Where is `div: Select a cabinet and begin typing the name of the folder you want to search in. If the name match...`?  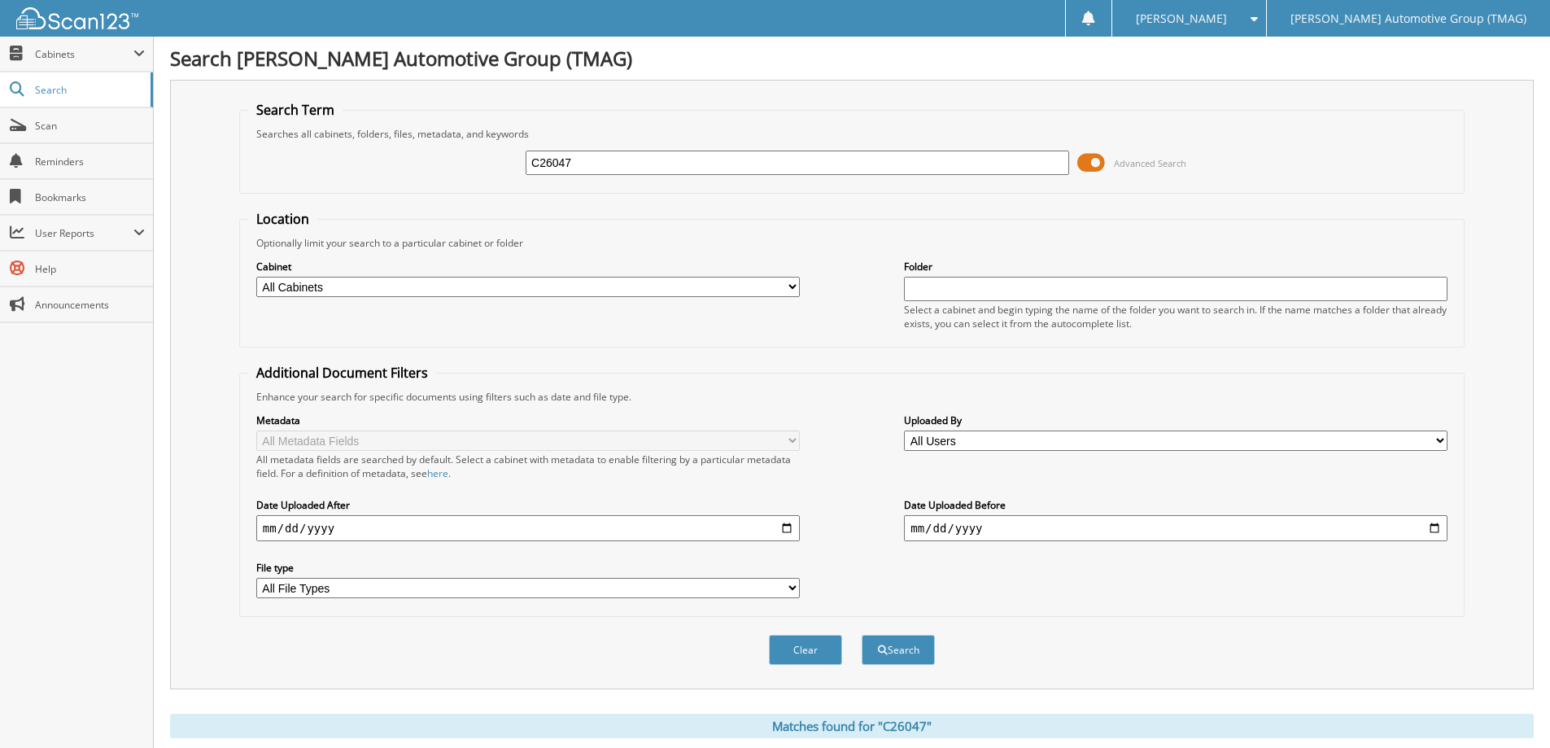
div: Select a cabinet and begin typing the name of the folder you want to search in. If the name match... is located at coordinates (1176, 317).